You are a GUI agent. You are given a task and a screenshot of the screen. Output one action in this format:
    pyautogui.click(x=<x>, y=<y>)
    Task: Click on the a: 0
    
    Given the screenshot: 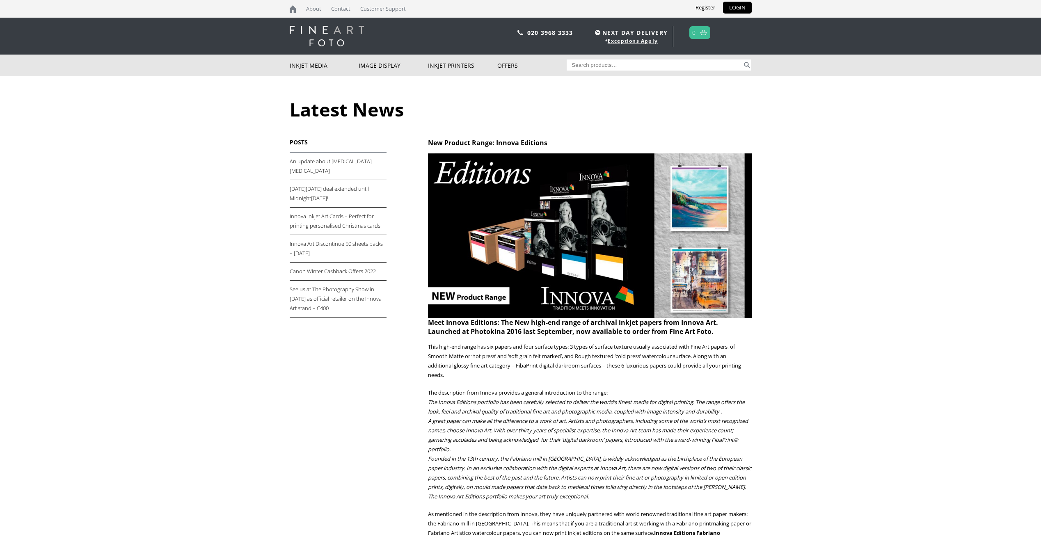 What is the action you would take?
    pyautogui.click(x=694, y=32)
    